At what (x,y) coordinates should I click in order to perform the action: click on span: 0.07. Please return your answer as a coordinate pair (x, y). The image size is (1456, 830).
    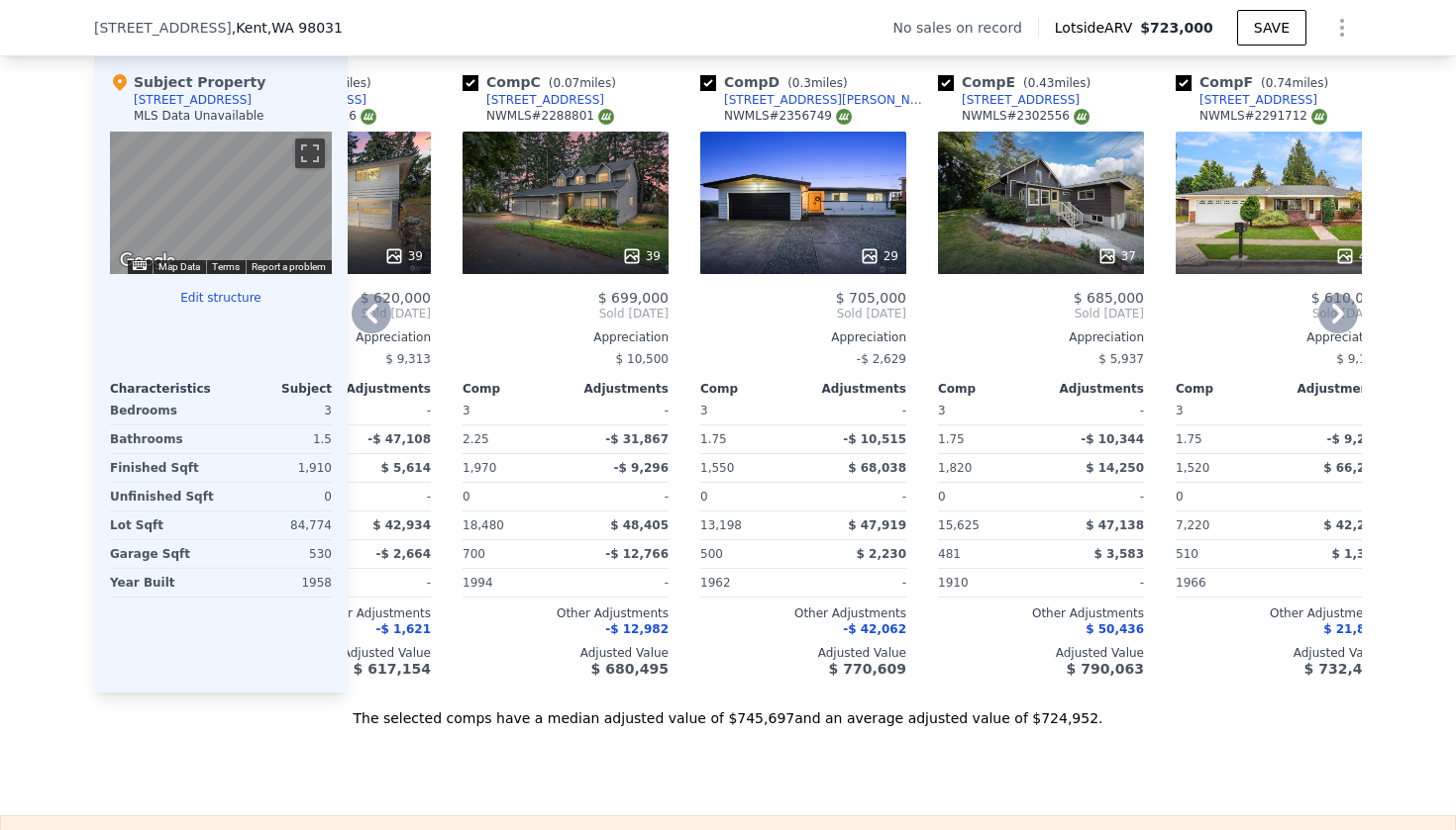
    Looking at the image, I should click on (565, 83).